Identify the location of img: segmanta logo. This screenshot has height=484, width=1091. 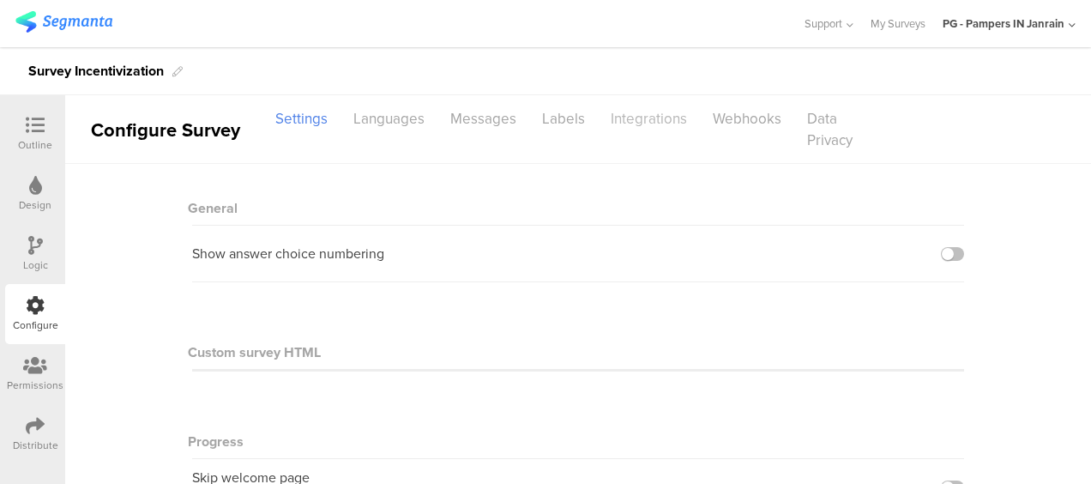
(63, 21).